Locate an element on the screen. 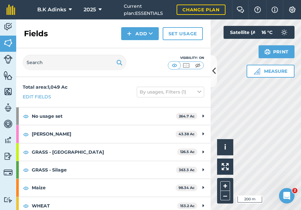 The image size is (301, 210). strong: GRASS - Silage is located at coordinates (104, 170).